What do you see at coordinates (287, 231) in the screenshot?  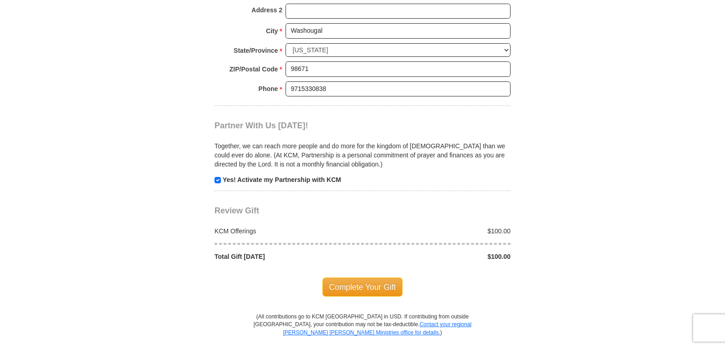 I see `div: KCM Offerings` at bounding box center [287, 231].